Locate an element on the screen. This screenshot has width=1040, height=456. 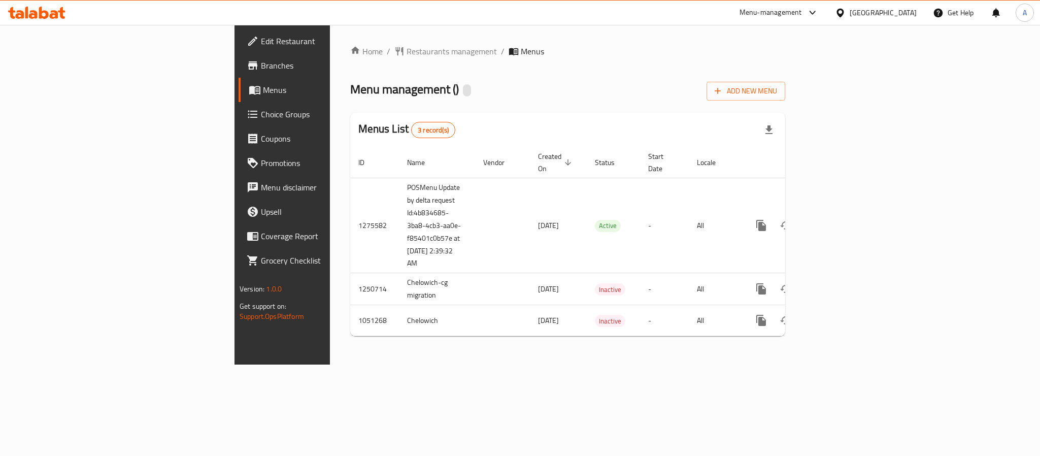
a: Upsell is located at coordinates (323, 212).